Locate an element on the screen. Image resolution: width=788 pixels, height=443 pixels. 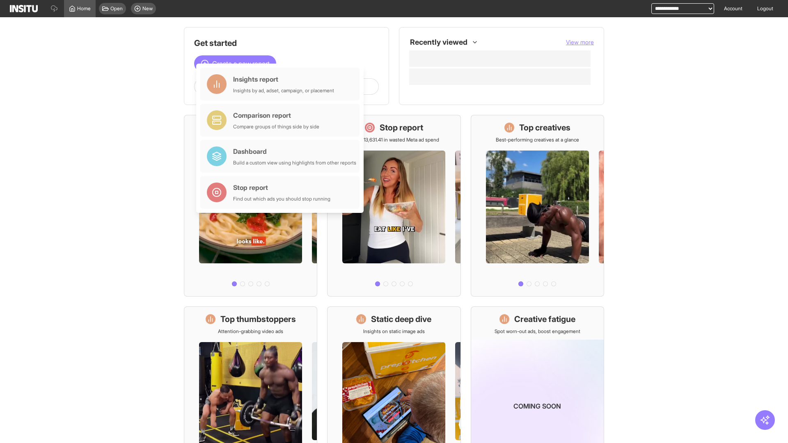
div: Find out which ads you should stop running is located at coordinates (282, 199).